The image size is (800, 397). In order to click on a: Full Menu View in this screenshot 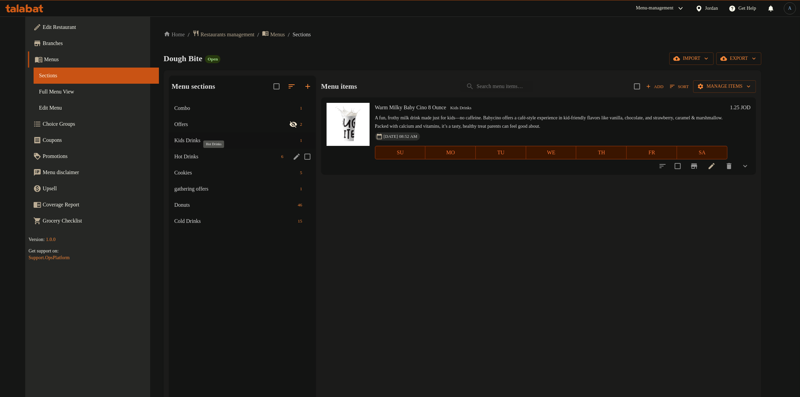, I will do `click(96, 92)`.